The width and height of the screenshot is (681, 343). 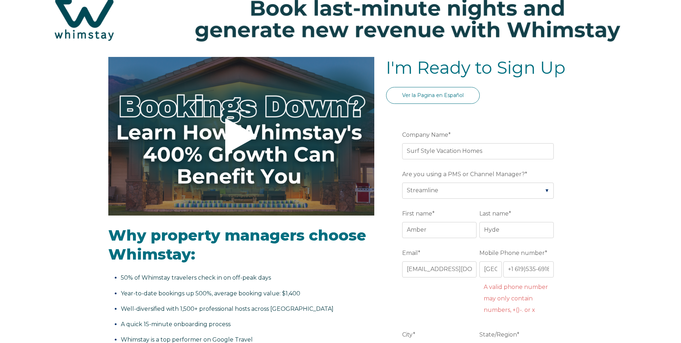 I want to click on span: Company Name, so click(x=425, y=134).